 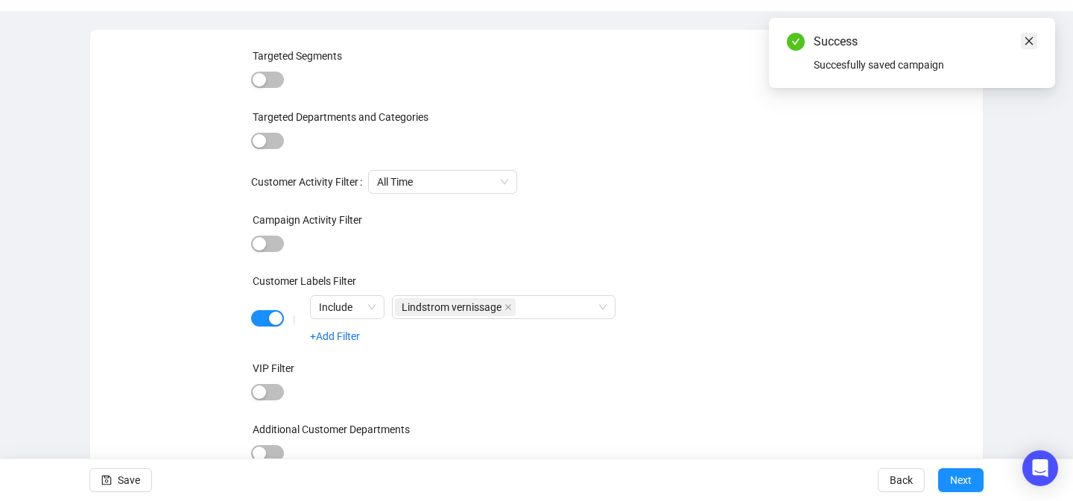 I want to click on label: Targeted Departments and Categories, so click(x=341, y=117).